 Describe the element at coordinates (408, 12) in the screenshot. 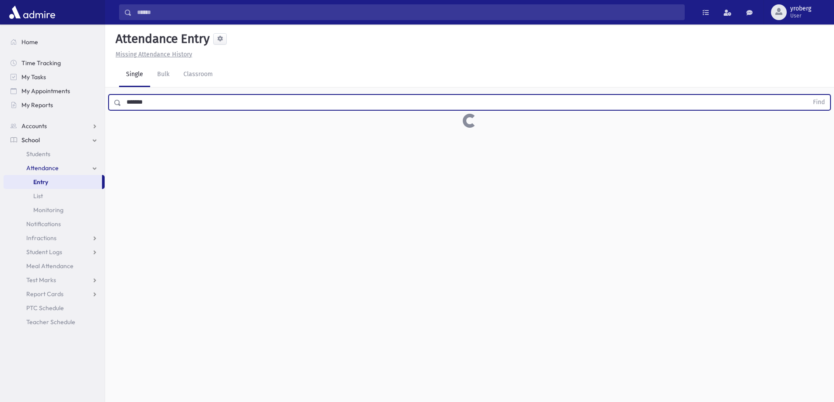

I see `input: Search` at that location.